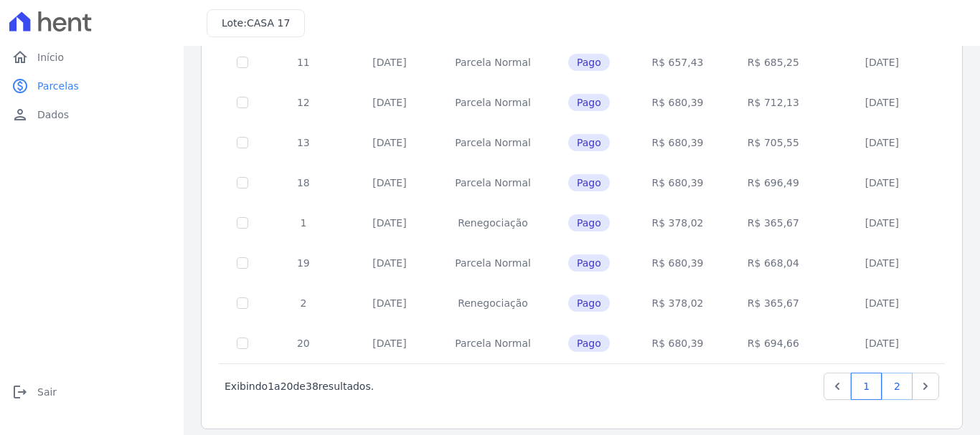 This screenshot has width=980, height=435. Describe the element at coordinates (303, 263) in the screenshot. I see `td: 19` at that location.